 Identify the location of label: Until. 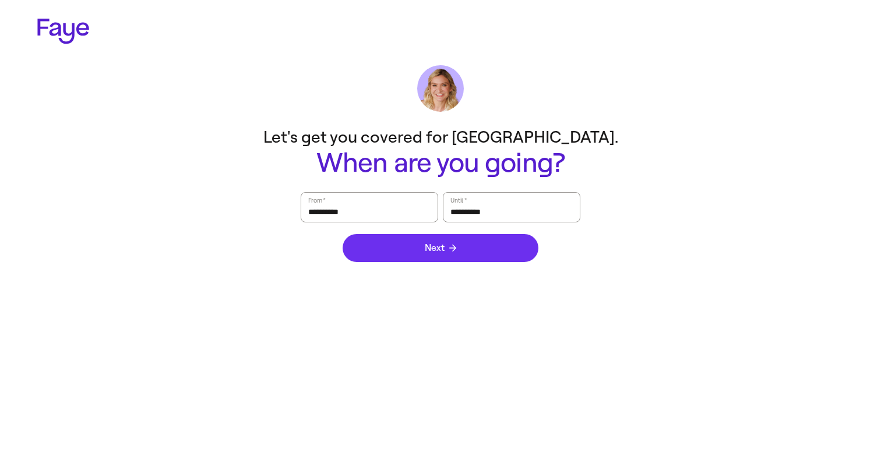
(459, 200).